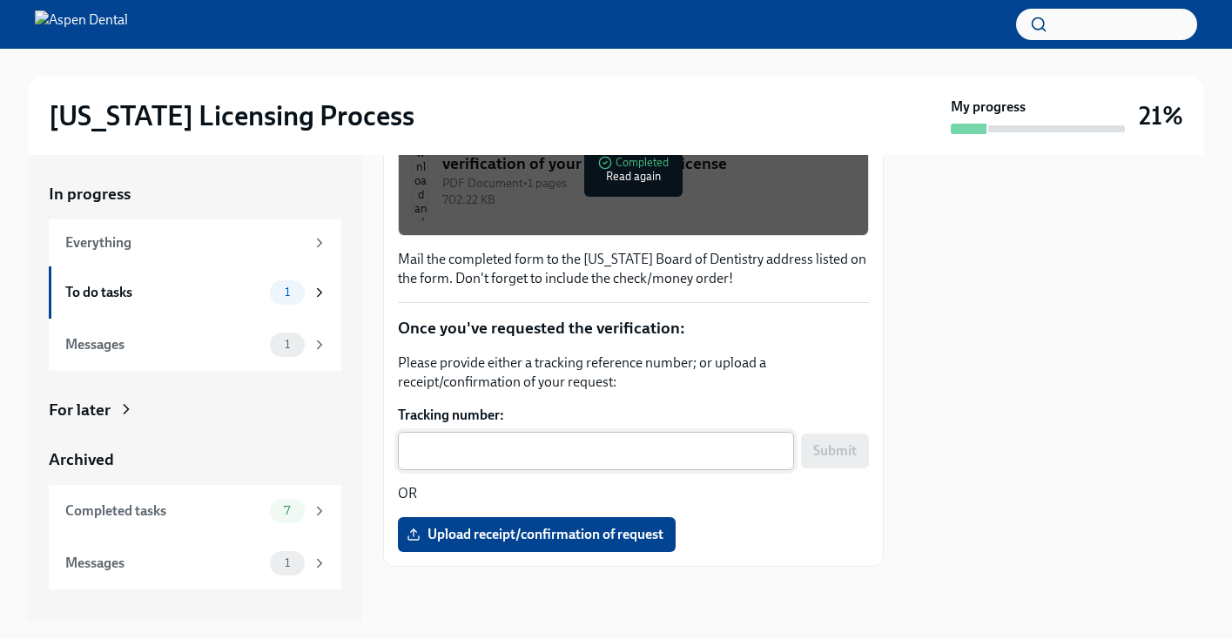 Image resolution: width=1232 pixels, height=639 pixels. What do you see at coordinates (648, 183) in the screenshot?
I see `div: PDF Document • 1 pages` at bounding box center [648, 183].